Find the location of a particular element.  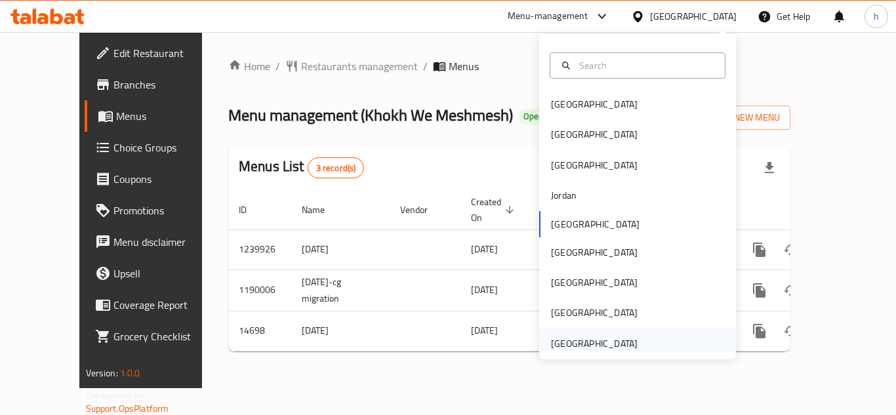

span: Menu disclaimer is located at coordinates (166, 242).